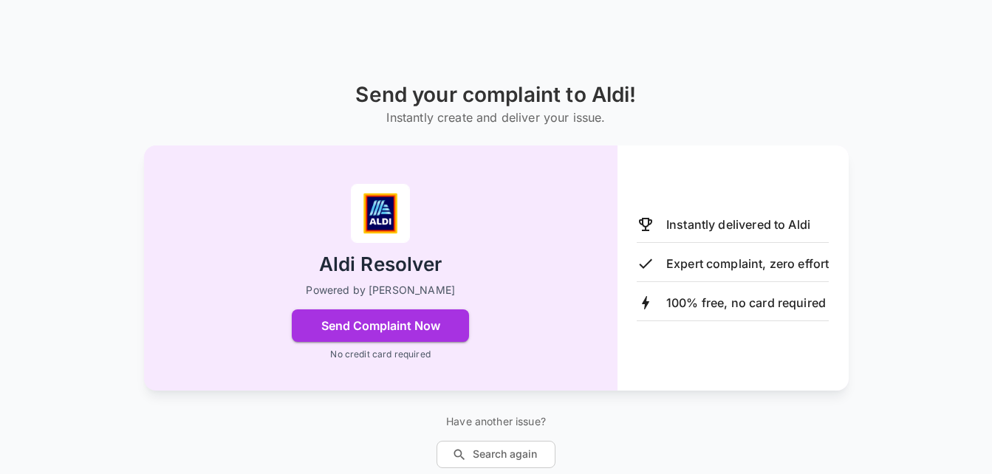 The image size is (992, 474). I want to click on p: Instantly delivered to Aldi, so click(738, 225).